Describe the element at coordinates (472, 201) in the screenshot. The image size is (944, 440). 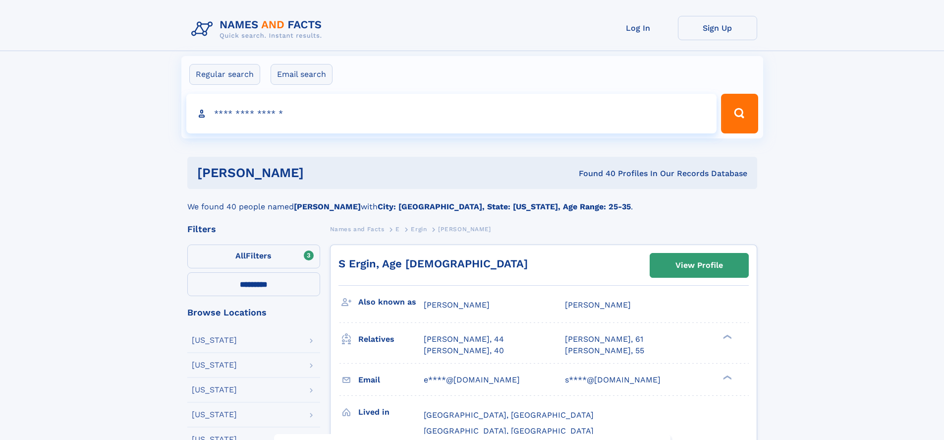
I see `div: We found 40 people named with .` at that location.